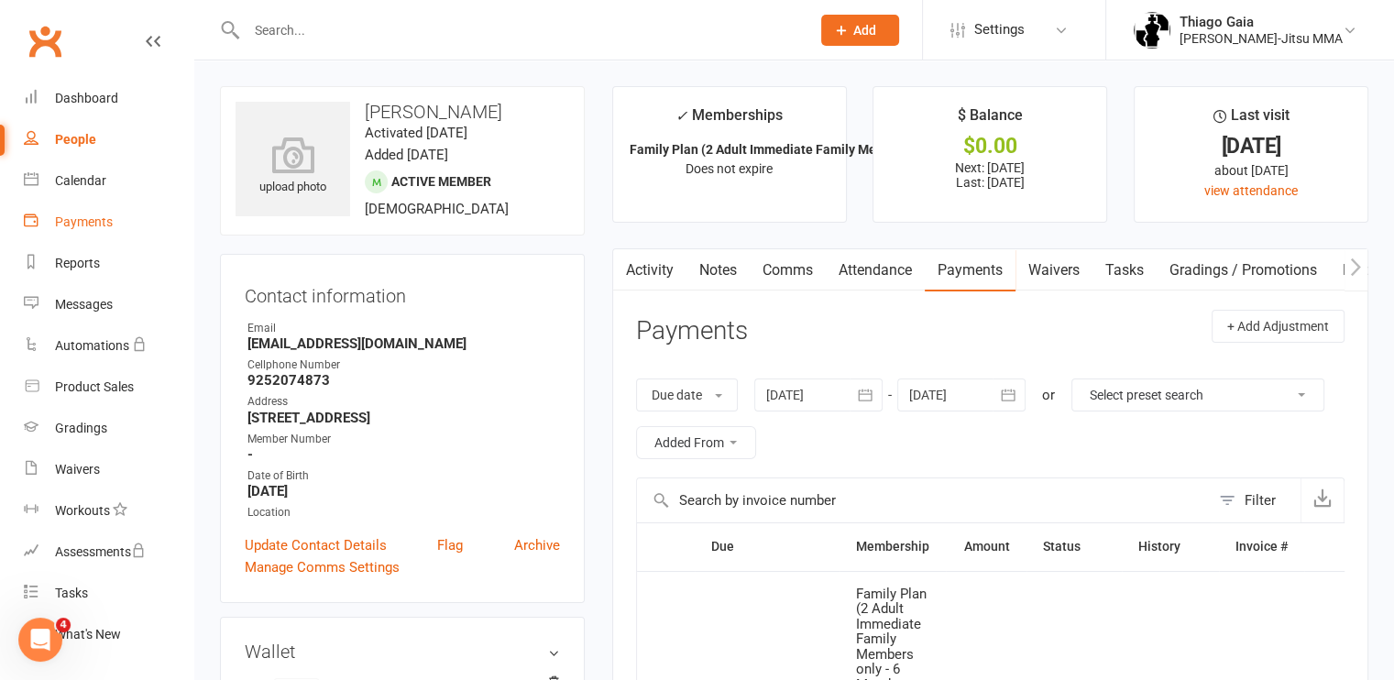 This screenshot has width=1394, height=680. Describe the element at coordinates (403, 380) in the screenshot. I see `strong: 9252074873` at that location.